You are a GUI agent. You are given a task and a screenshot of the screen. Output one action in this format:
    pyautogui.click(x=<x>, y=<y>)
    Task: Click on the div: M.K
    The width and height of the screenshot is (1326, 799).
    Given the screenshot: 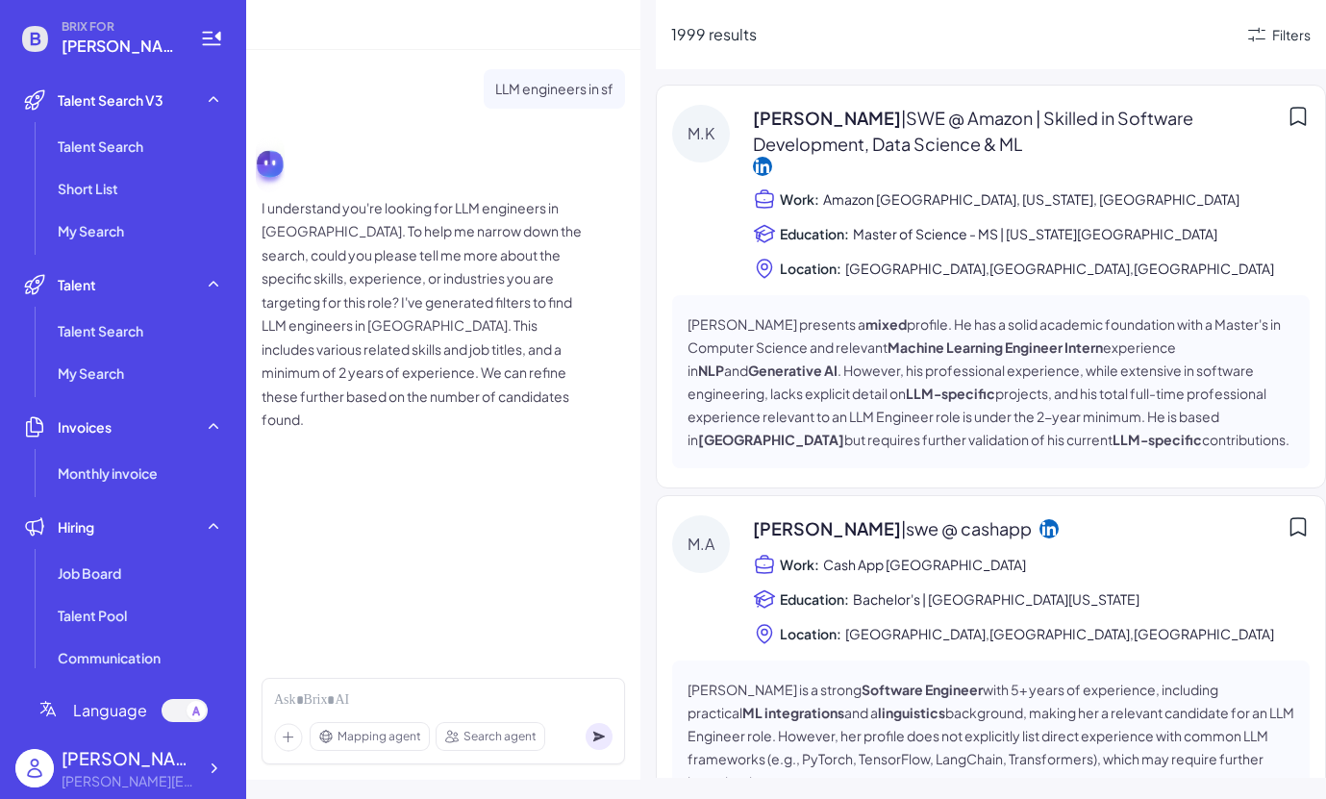 What is the action you would take?
    pyautogui.click(x=701, y=134)
    